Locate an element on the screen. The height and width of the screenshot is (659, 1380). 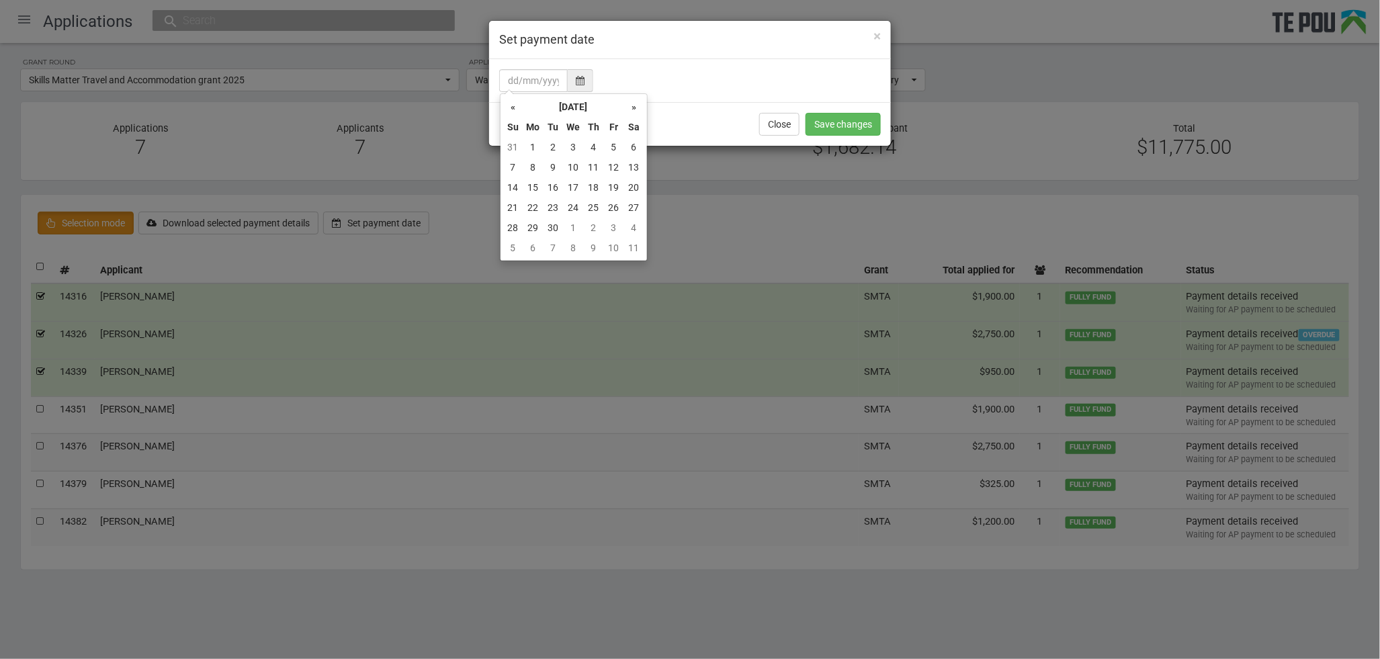
td: 15 is located at coordinates (533, 187).